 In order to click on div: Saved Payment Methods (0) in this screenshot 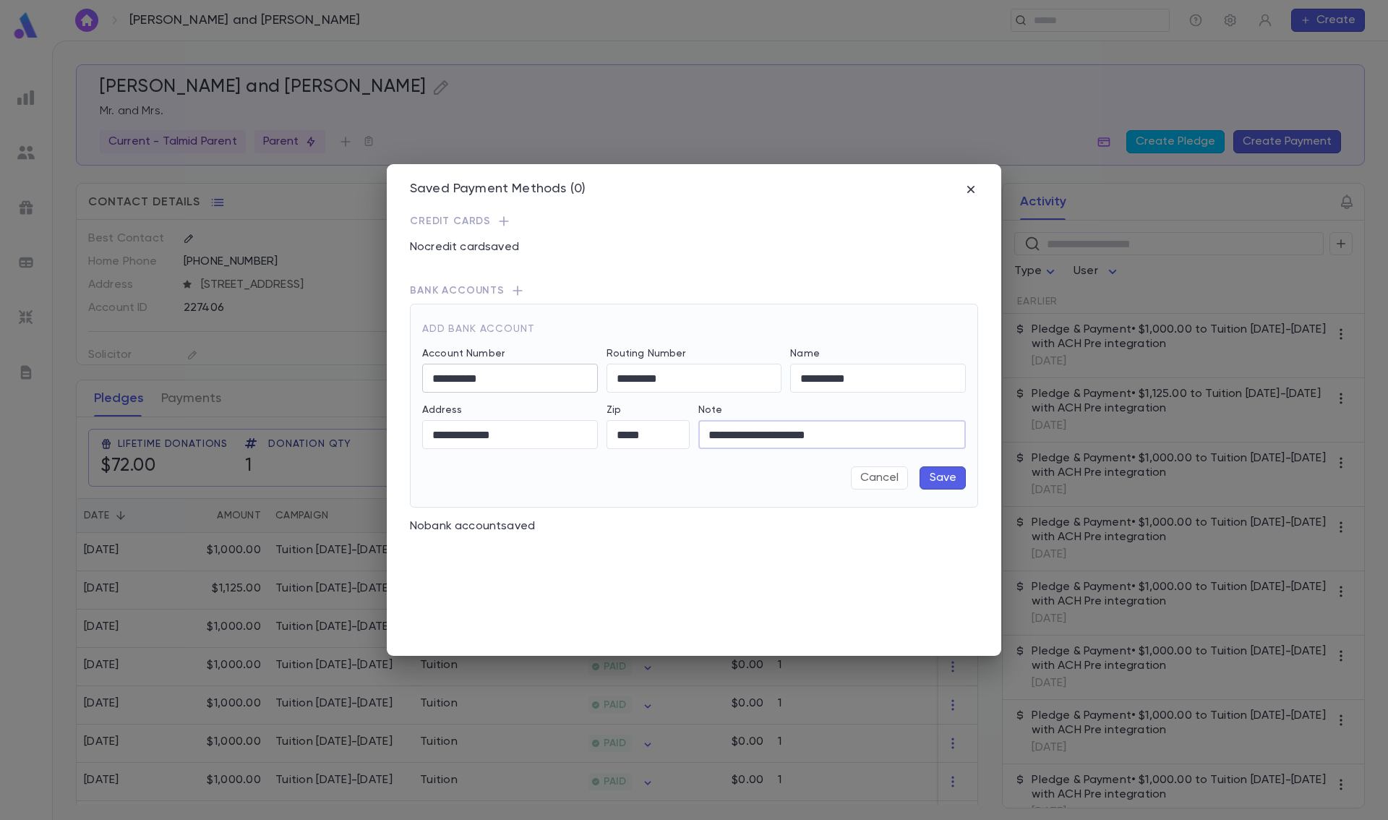, I will do `click(497, 189)`.